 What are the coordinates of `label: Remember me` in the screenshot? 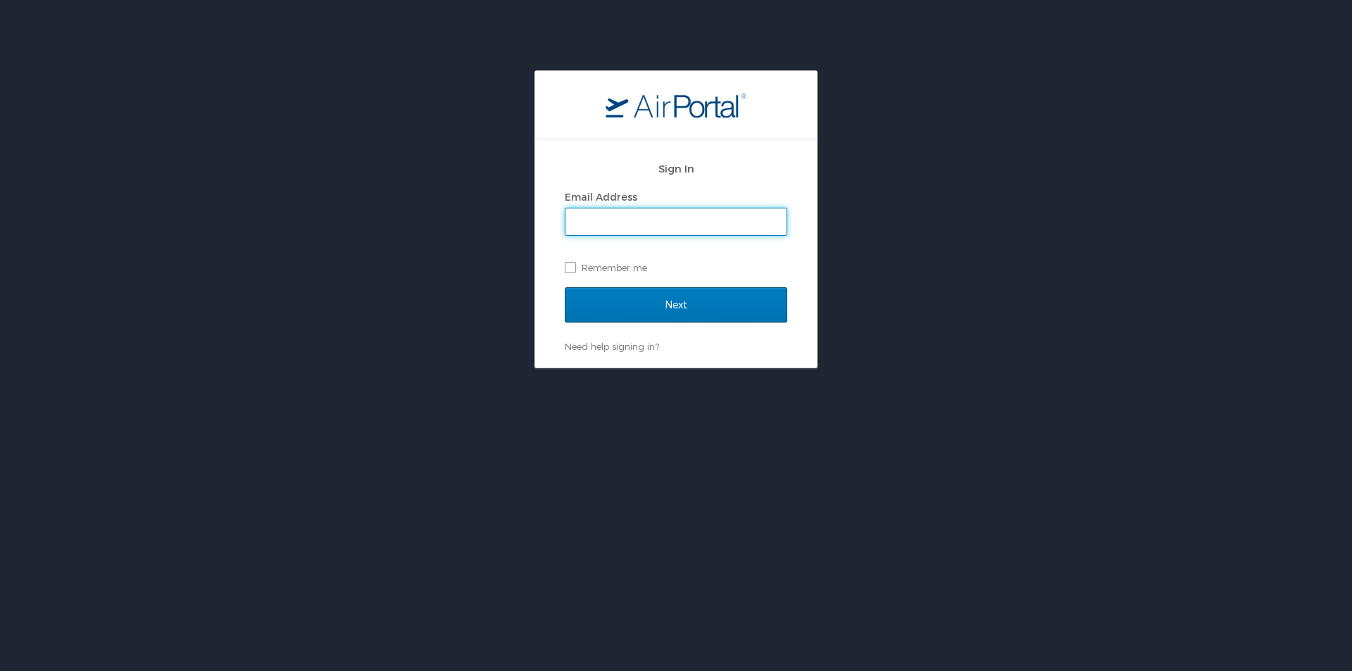 It's located at (676, 268).